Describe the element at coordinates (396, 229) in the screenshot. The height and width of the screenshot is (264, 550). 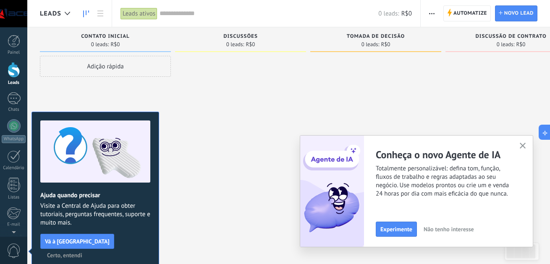
I see `span: Experimente` at that location.